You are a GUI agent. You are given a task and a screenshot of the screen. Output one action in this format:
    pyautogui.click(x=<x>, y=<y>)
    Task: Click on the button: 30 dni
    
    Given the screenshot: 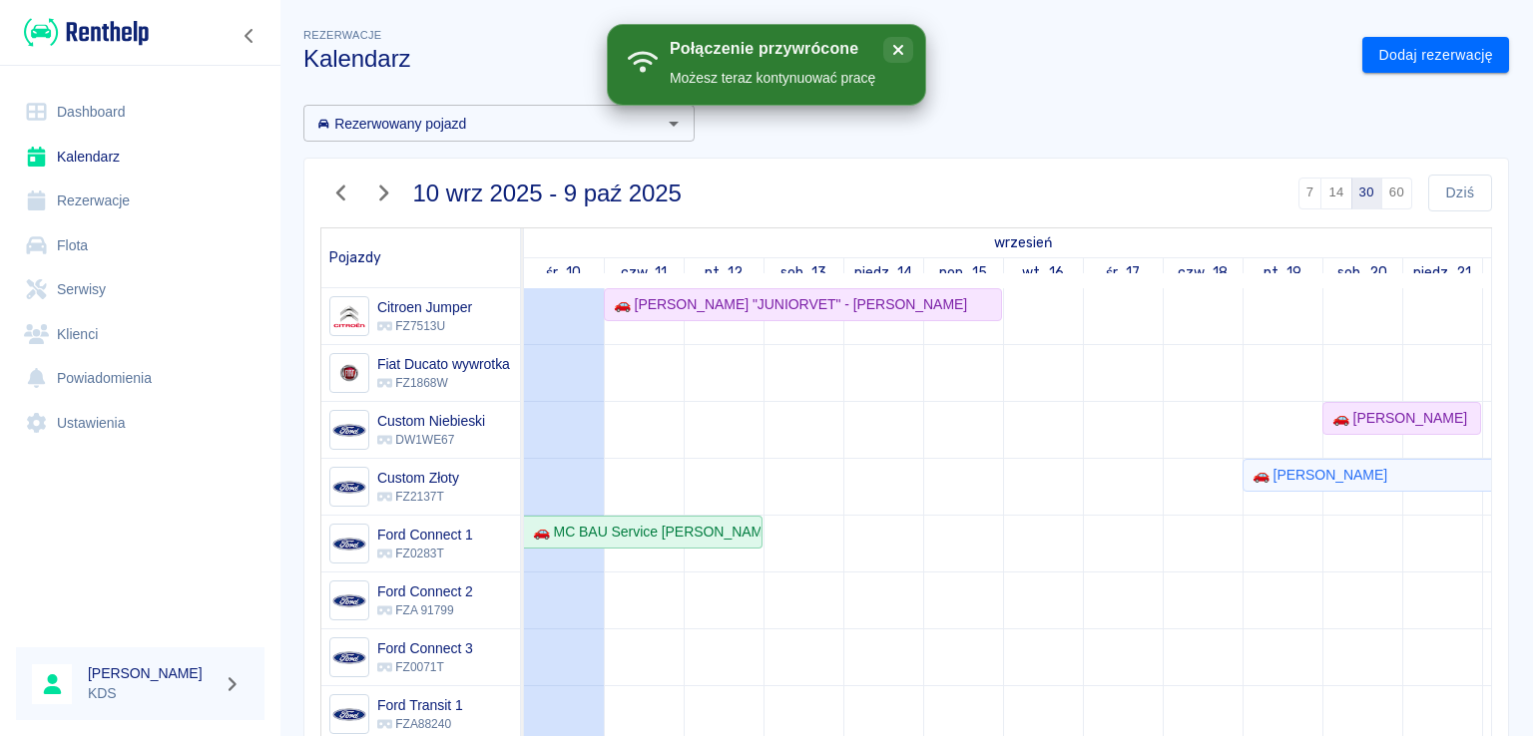 What is the action you would take?
    pyautogui.click(x=1366, y=194)
    